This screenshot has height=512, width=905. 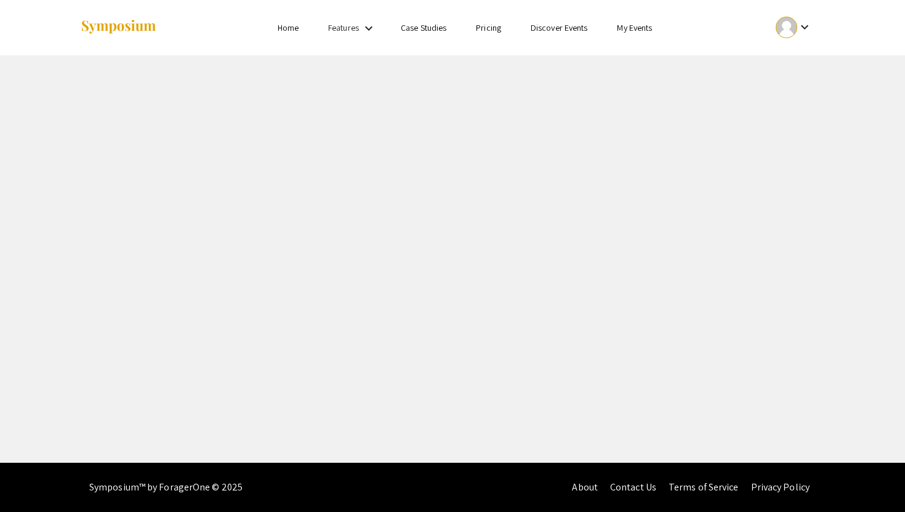 I want to click on a: Discover Events, so click(x=559, y=28).